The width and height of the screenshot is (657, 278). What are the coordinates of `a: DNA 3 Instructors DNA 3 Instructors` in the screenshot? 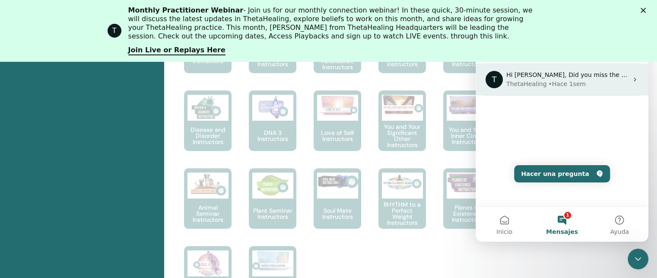 It's located at (273, 129).